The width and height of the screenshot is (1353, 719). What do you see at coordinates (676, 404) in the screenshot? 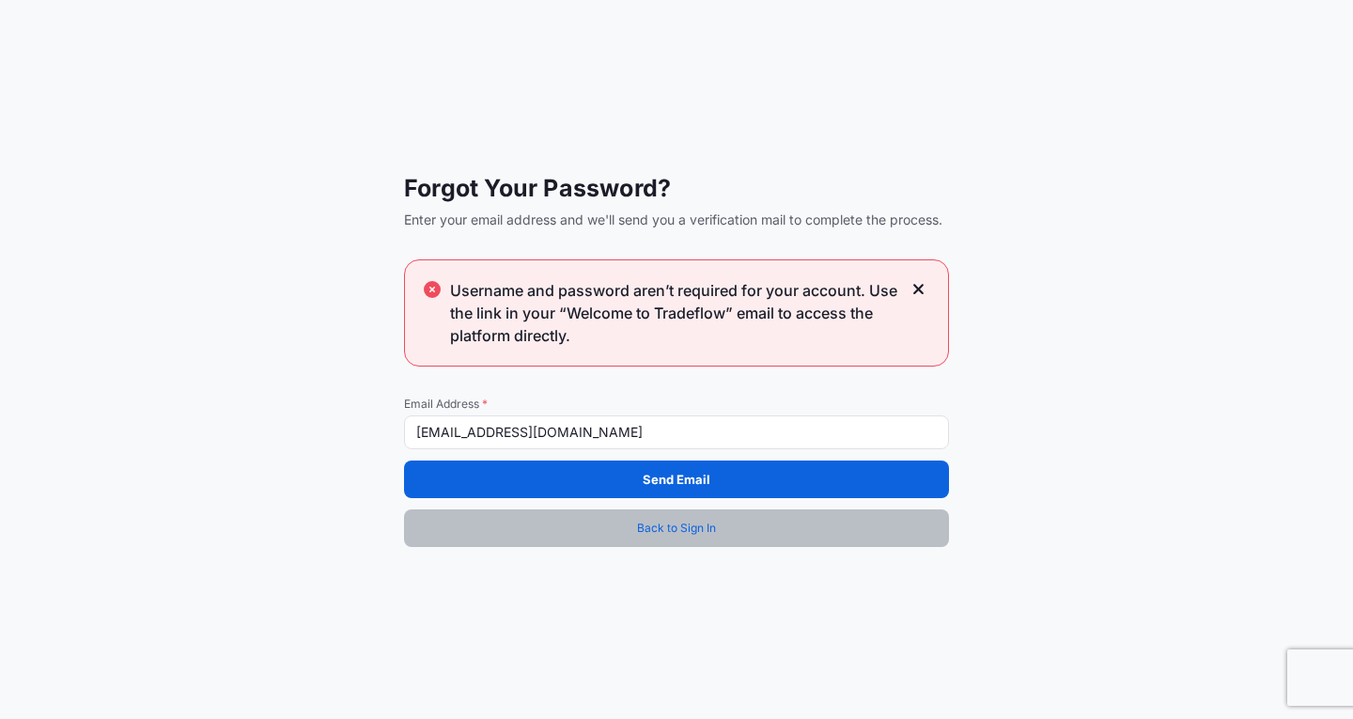
I see `span: Email Address` at bounding box center [676, 404].